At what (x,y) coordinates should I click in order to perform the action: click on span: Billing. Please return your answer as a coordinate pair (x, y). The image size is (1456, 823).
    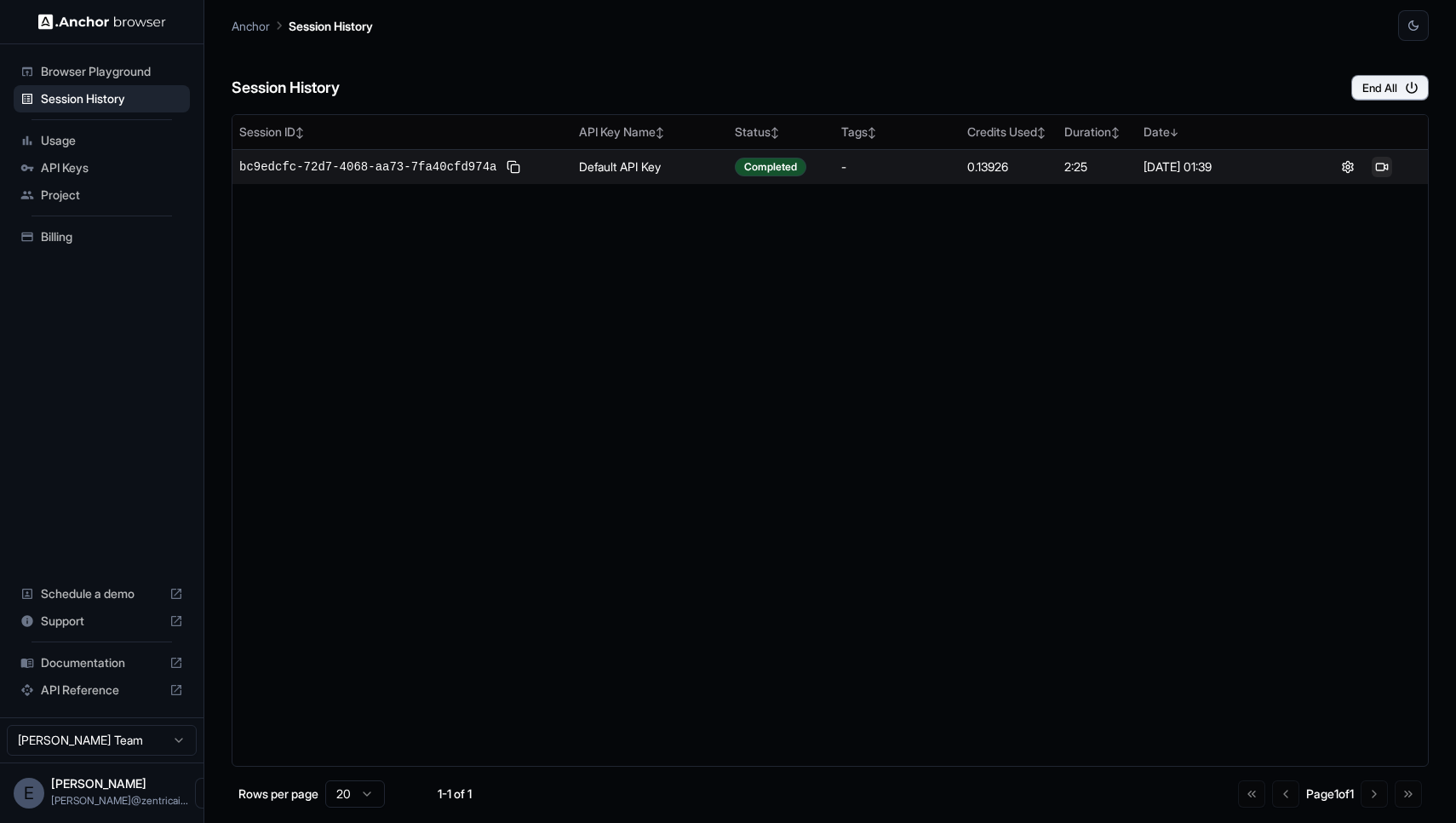
    Looking at the image, I should click on (111, 237).